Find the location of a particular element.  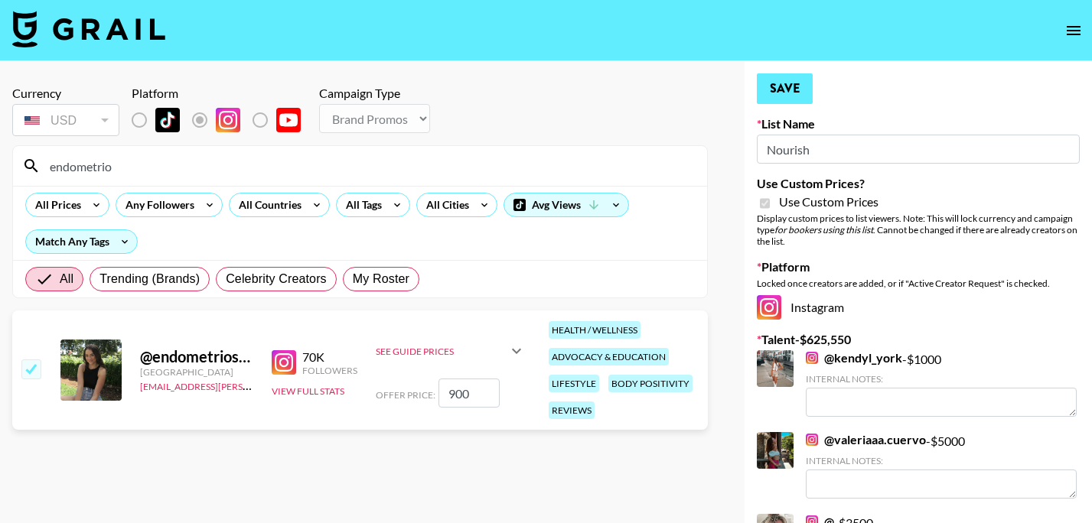

span: Celebrity Creators is located at coordinates (276, 279).